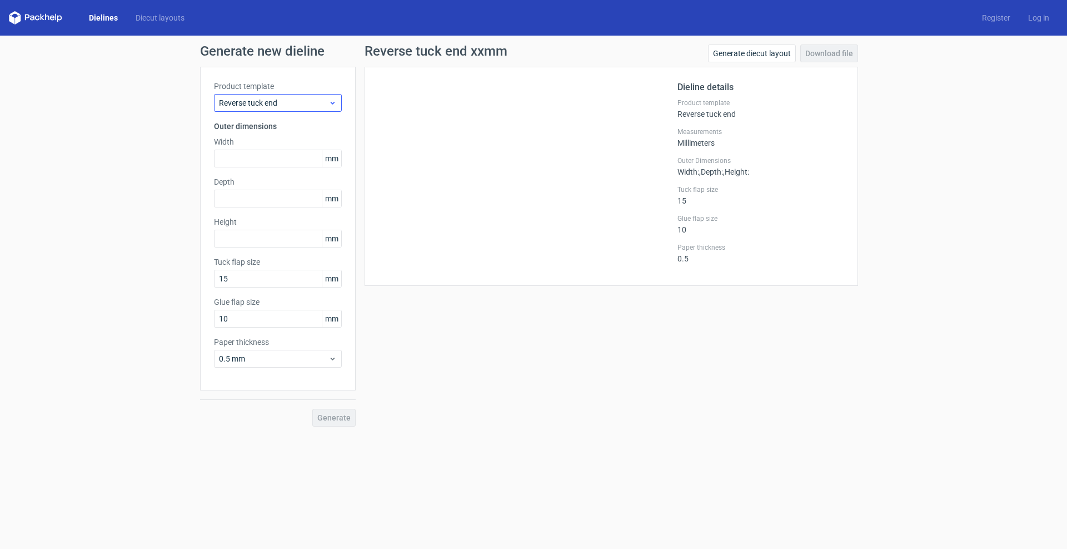  What do you see at coordinates (736, 172) in the screenshot?
I see `span: , Height :` at bounding box center [736, 172].